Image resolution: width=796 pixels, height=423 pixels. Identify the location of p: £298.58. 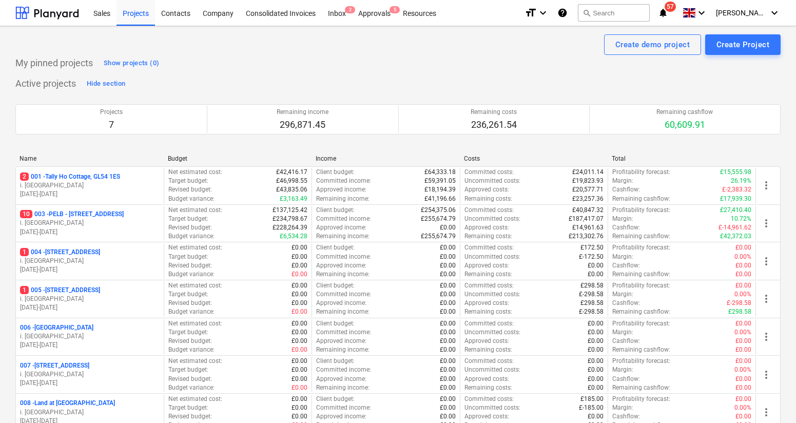
(592, 303).